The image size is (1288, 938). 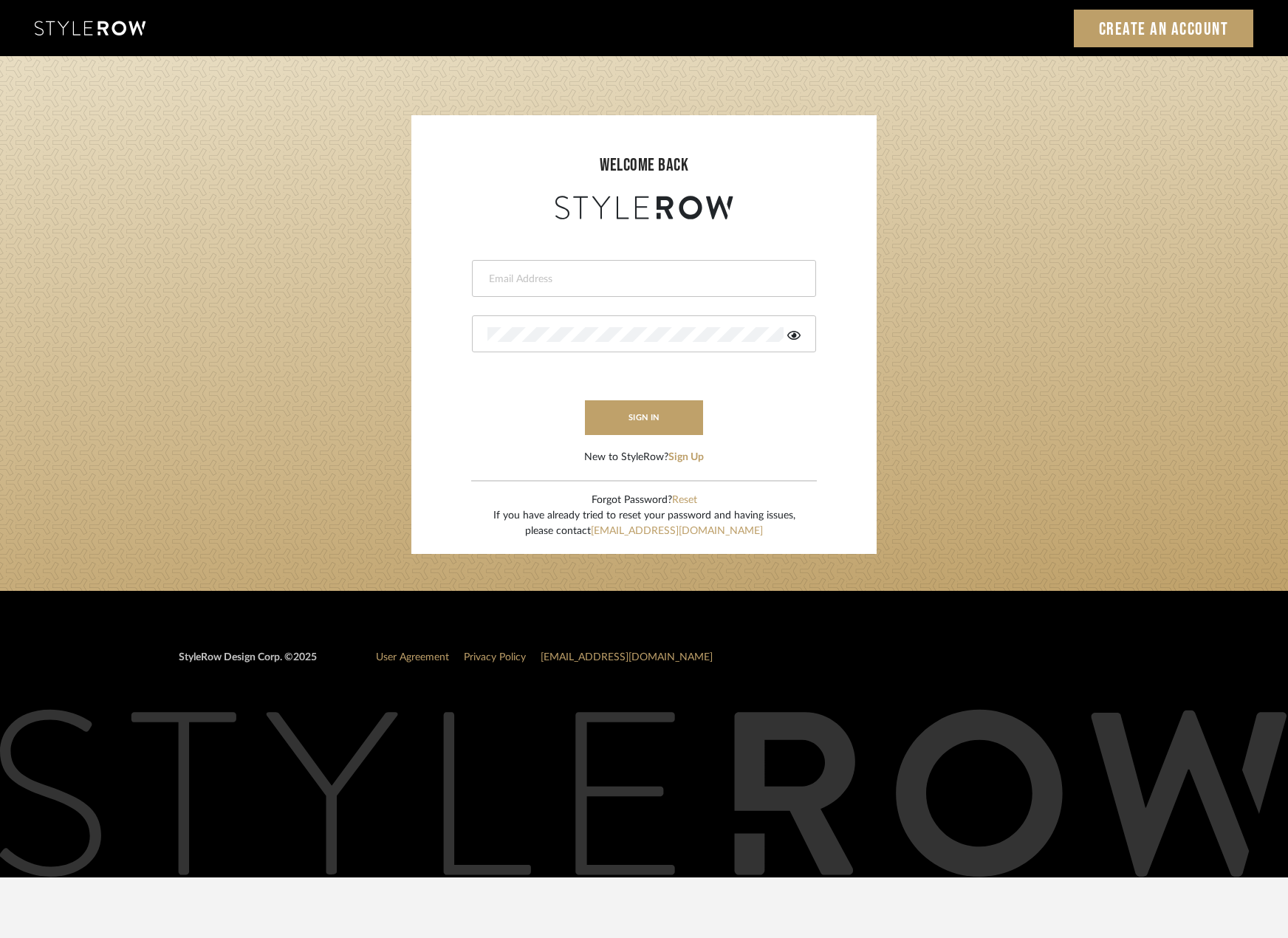 I want to click on button: Reset, so click(x=685, y=500).